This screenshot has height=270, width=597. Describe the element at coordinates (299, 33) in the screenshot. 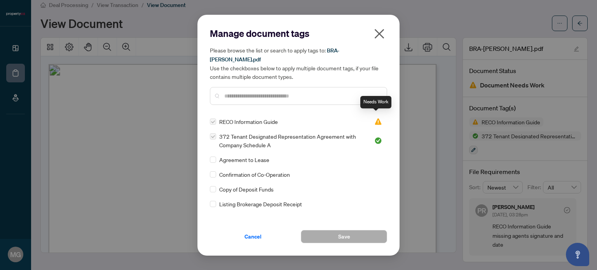

I see `h2: Manage document tags` at that location.